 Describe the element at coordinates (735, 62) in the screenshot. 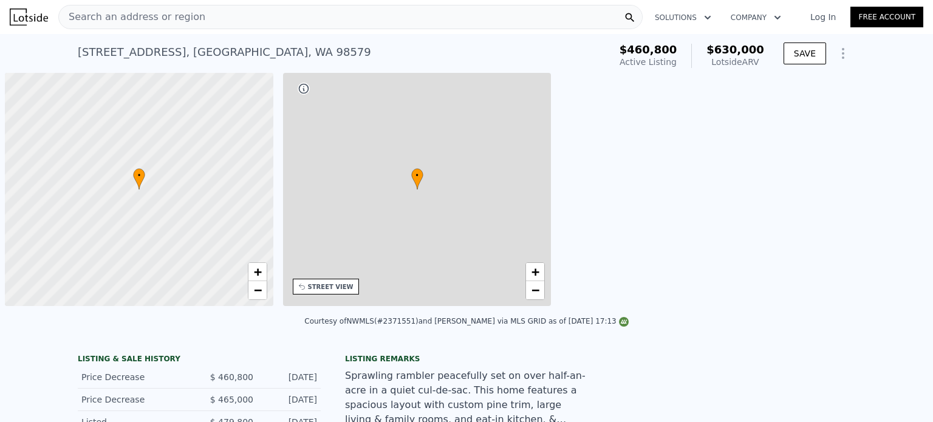

I see `div: Lotside ARV` at that location.